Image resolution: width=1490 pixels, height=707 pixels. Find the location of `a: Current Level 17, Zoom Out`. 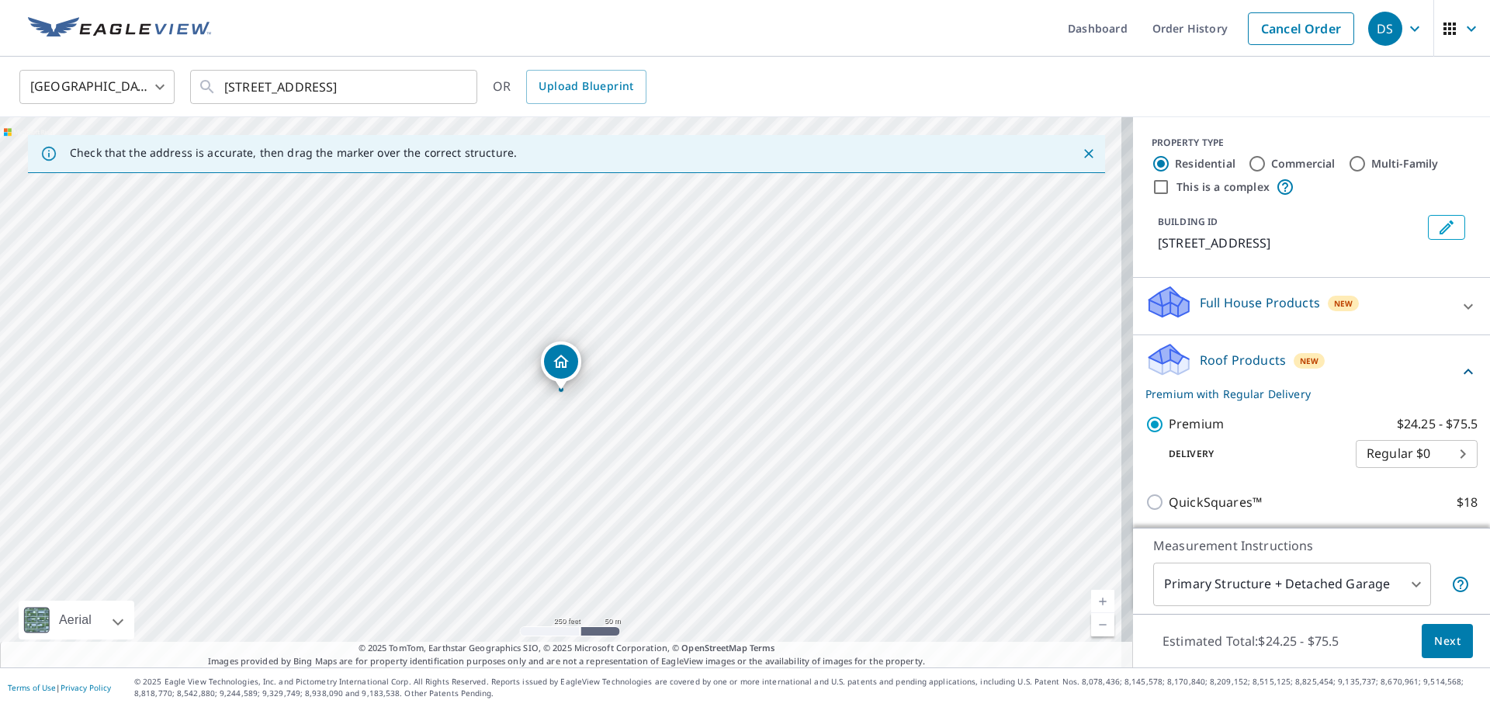

a: Current Level 17, Zoom Out is located at coordinates (1103, 625).